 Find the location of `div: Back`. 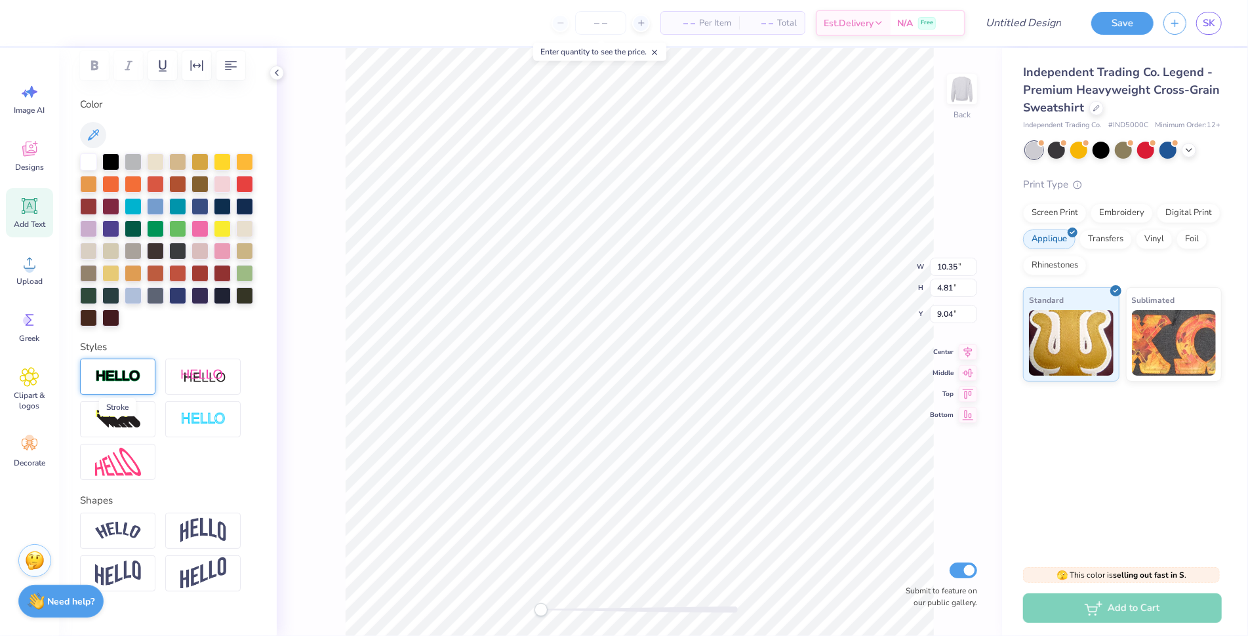

div: Back is located at coordinates (962, 115).